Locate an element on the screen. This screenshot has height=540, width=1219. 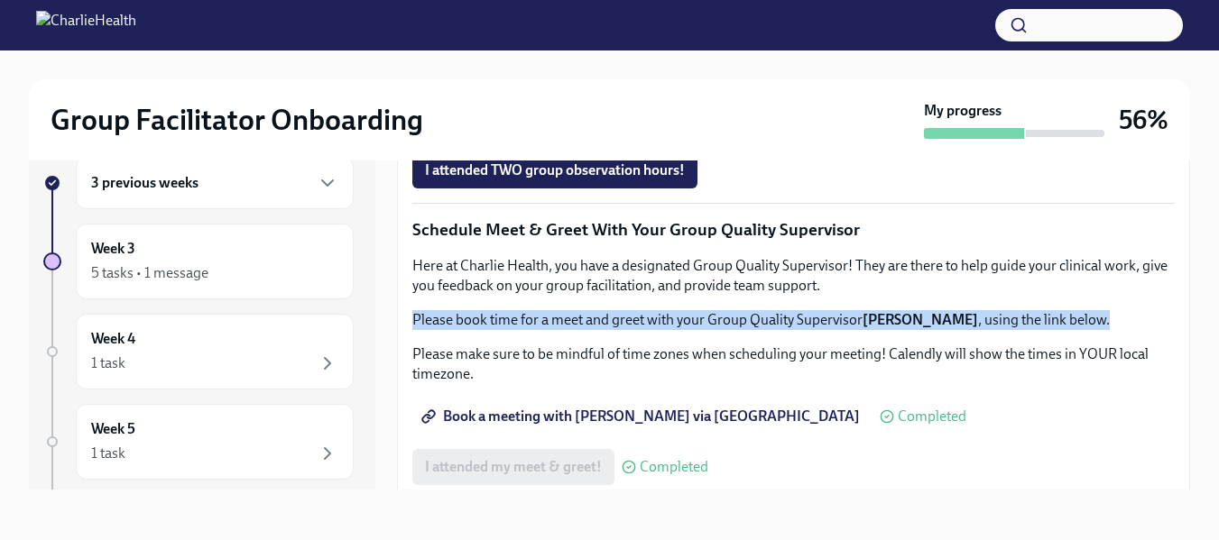
p: Please make sure to be mindful of time zones when scheduling your meeting! Calendly will show the... is located at coordinates (793, 364).